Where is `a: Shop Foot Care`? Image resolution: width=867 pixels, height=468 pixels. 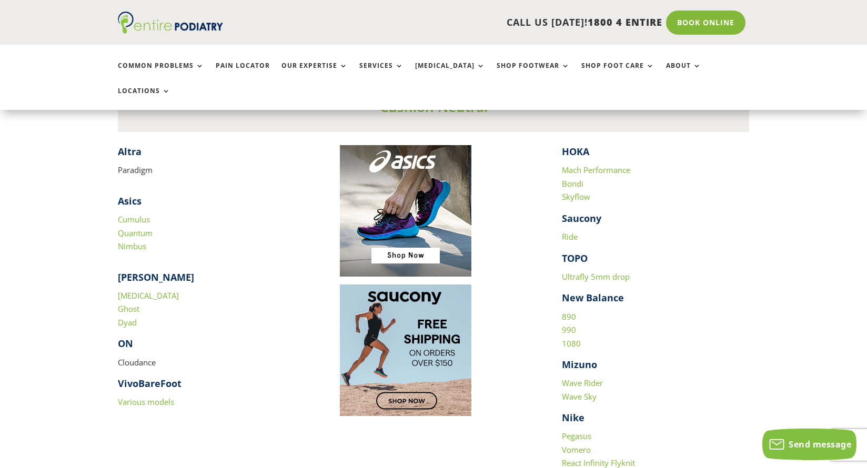
a: Shop Foot Care is located at coordinates (617, 73).